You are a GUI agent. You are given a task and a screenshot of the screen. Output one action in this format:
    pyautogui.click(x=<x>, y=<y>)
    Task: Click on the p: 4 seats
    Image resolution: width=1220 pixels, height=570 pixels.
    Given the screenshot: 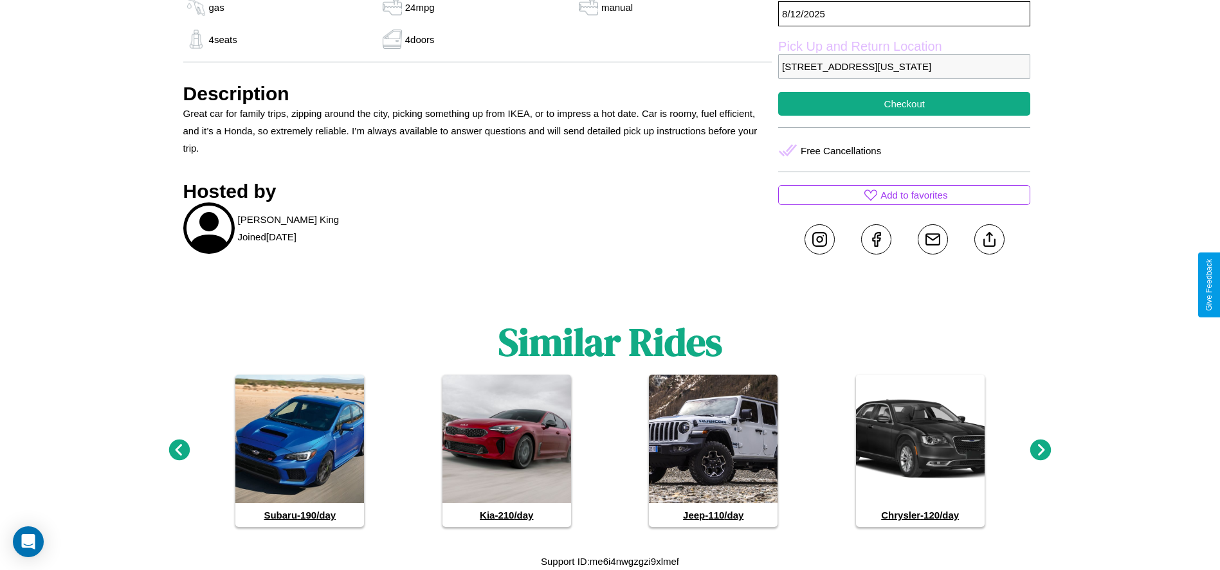 What is the action you would take?
    pyautogui.click(x=223, y=39)
    